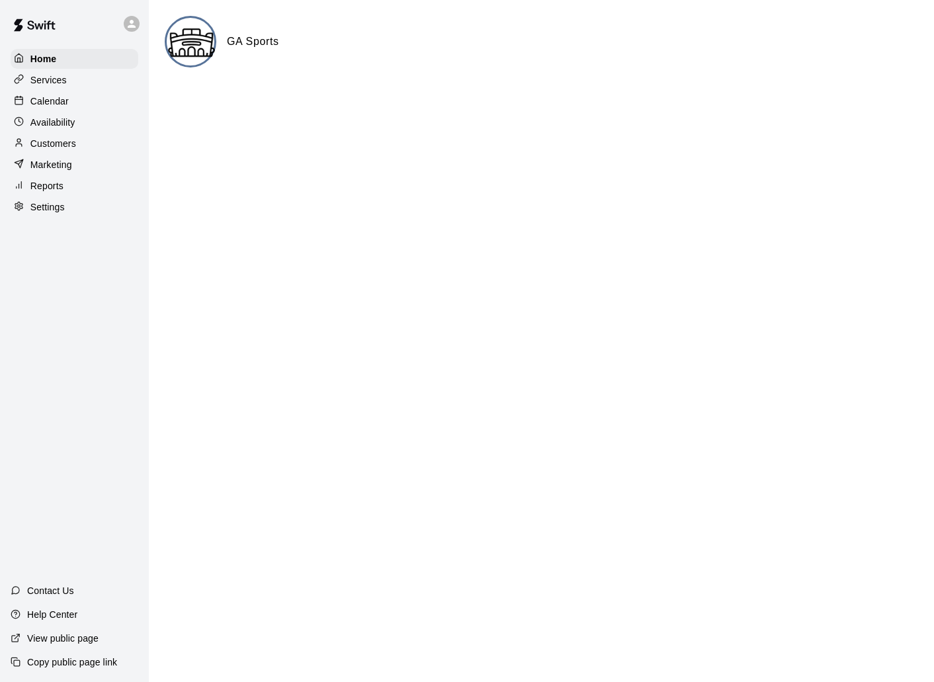  Describe the element at coordinates (74, 80) in the screenshot. I see `div: Services` at that location.